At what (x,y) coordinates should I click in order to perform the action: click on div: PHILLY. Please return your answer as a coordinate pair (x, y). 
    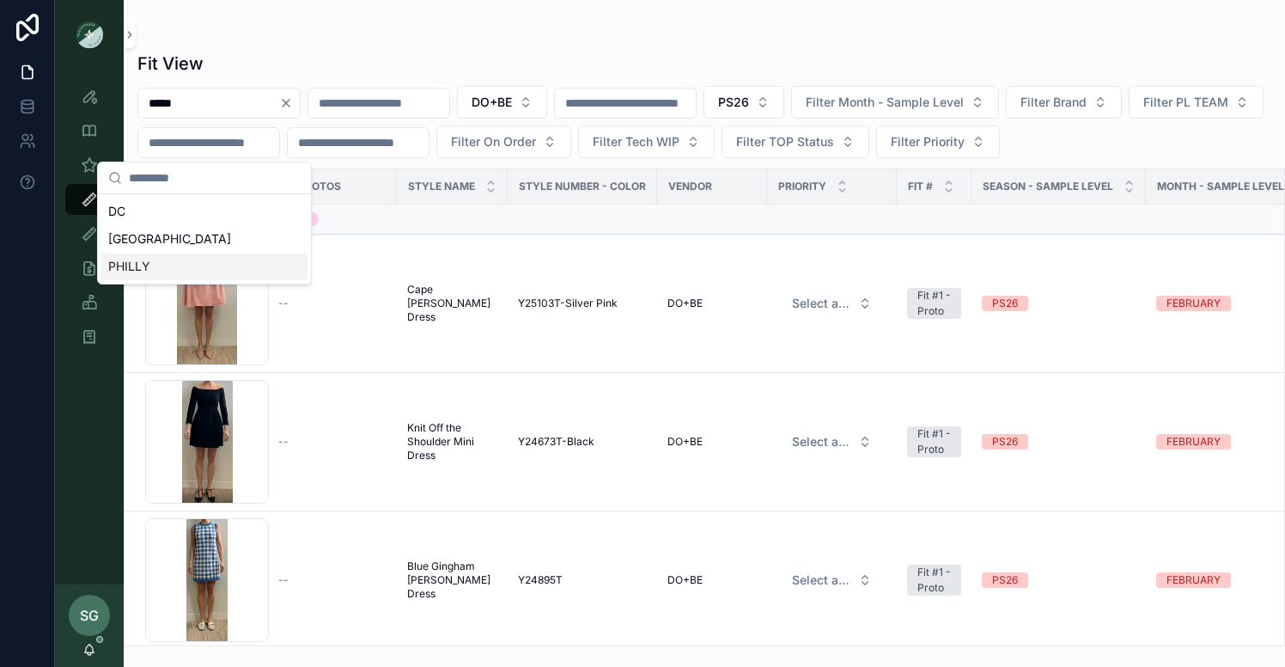
    Looking at the image, I should click on (204, 266).